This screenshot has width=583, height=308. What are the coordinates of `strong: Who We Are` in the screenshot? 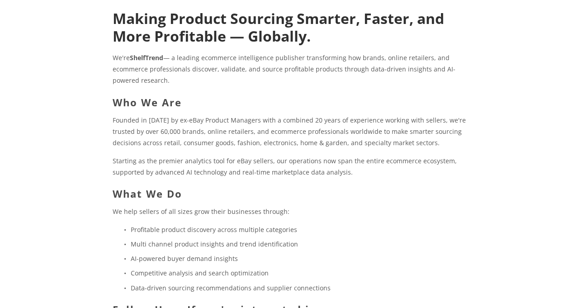 It's located at (147, 102).